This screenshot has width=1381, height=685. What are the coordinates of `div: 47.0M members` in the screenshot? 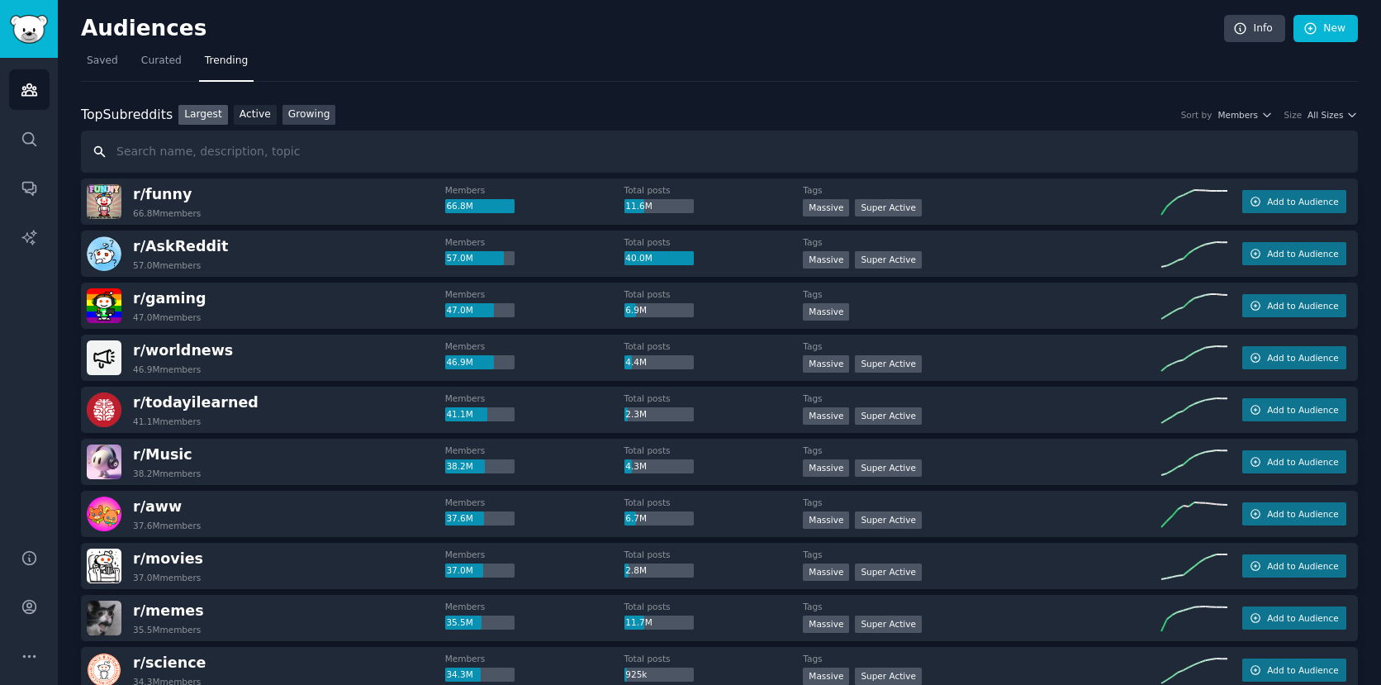 It's located at (167, 317).